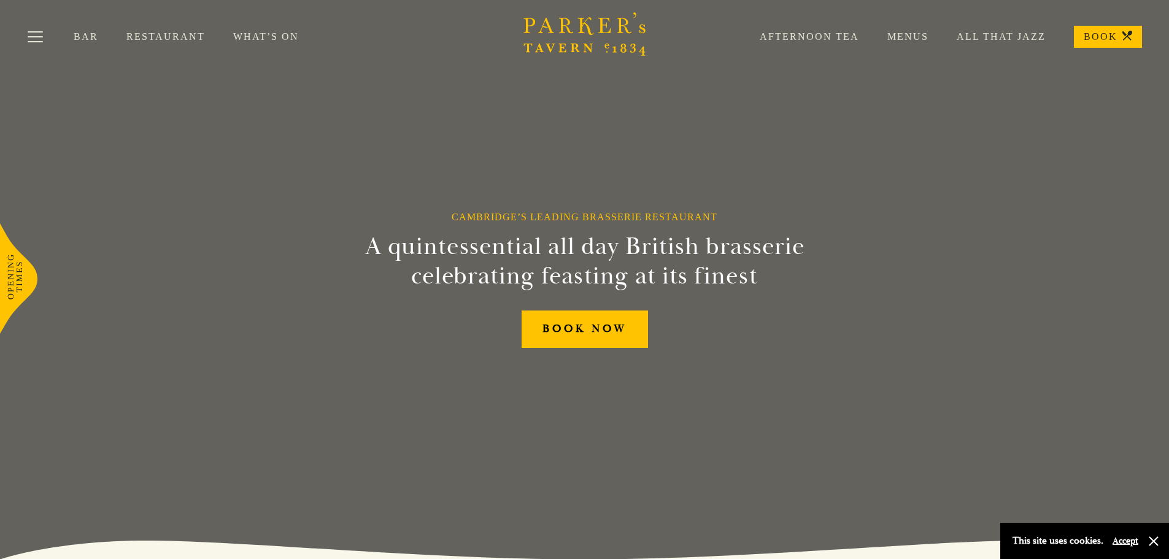 The width and height of the screenshot is (1169, 559). I want to click on p: This site uses cookies., so click(1058, 541).